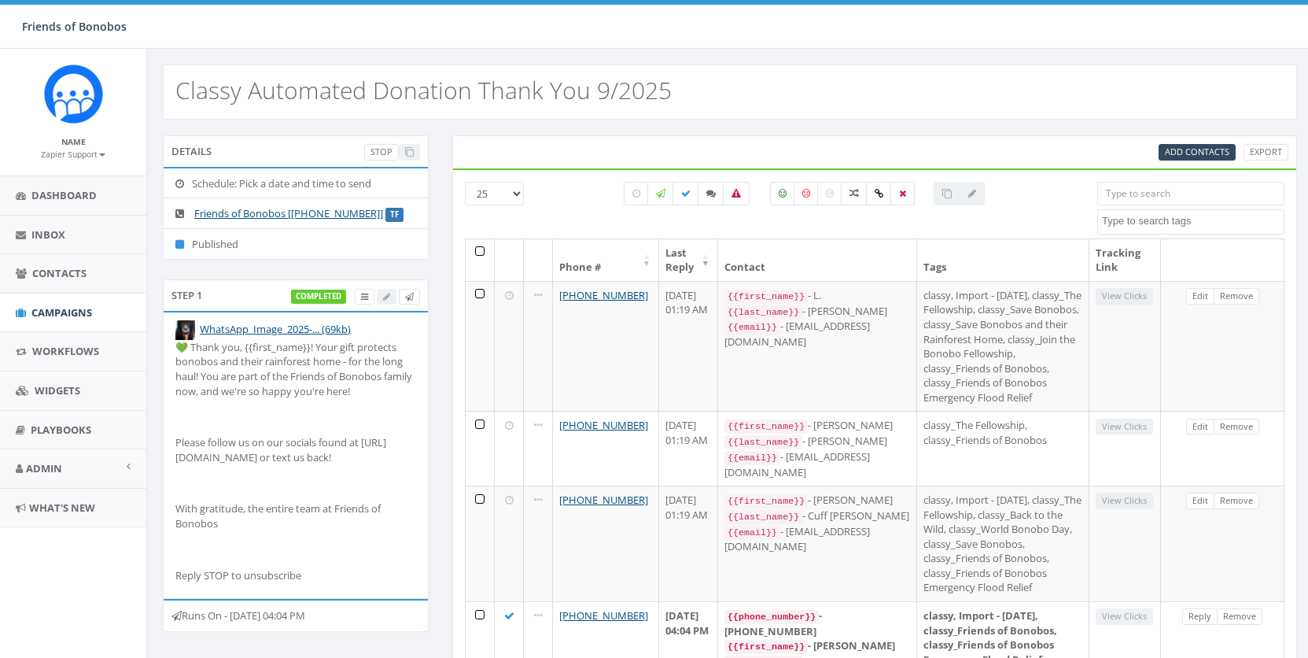 The height and width of the screenshot is (658, 1308). Describe the element at coordinates (711, 193) in the screenshot. I see `label: Replied` at that location.